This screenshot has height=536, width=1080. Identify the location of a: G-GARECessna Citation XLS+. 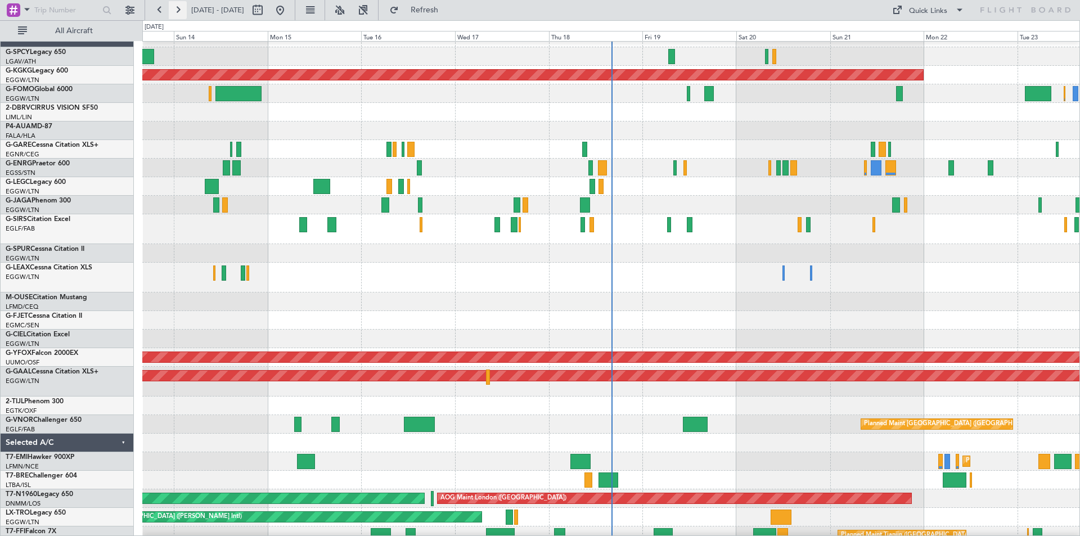
(52, 145).